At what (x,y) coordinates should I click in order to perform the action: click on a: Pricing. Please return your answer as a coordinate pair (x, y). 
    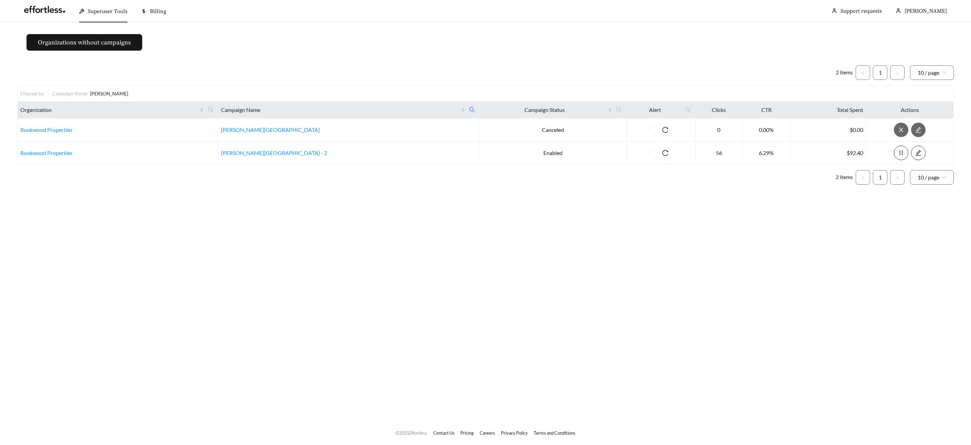
    Looking at the image, I should click on (467, 433).